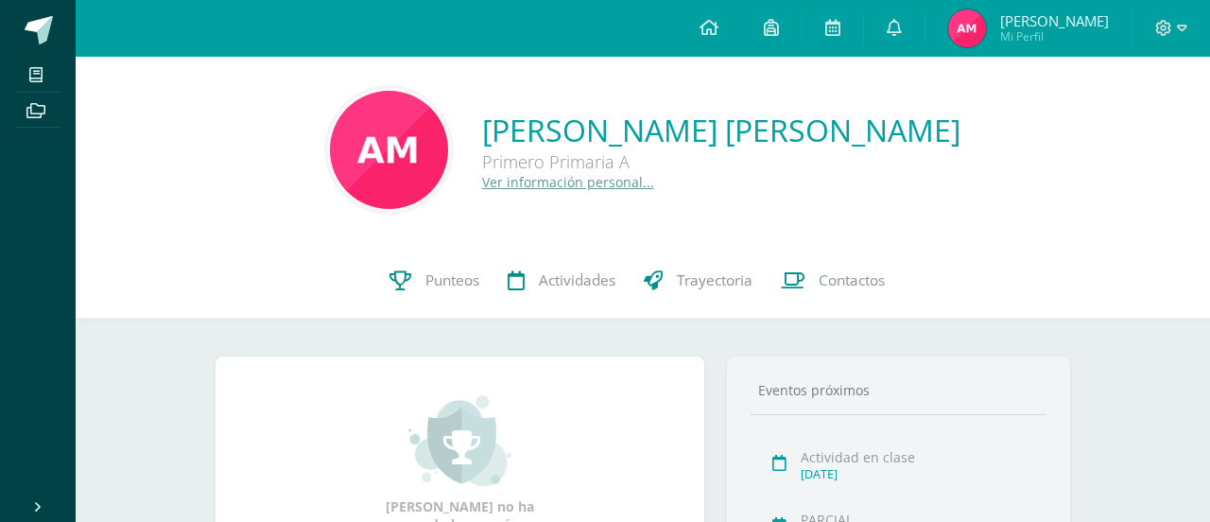 This screenshot has height=522, width=1210. I want to click on img: a2b67442045c61d010ee5a33bc46f30c.png, so click(389, 149).